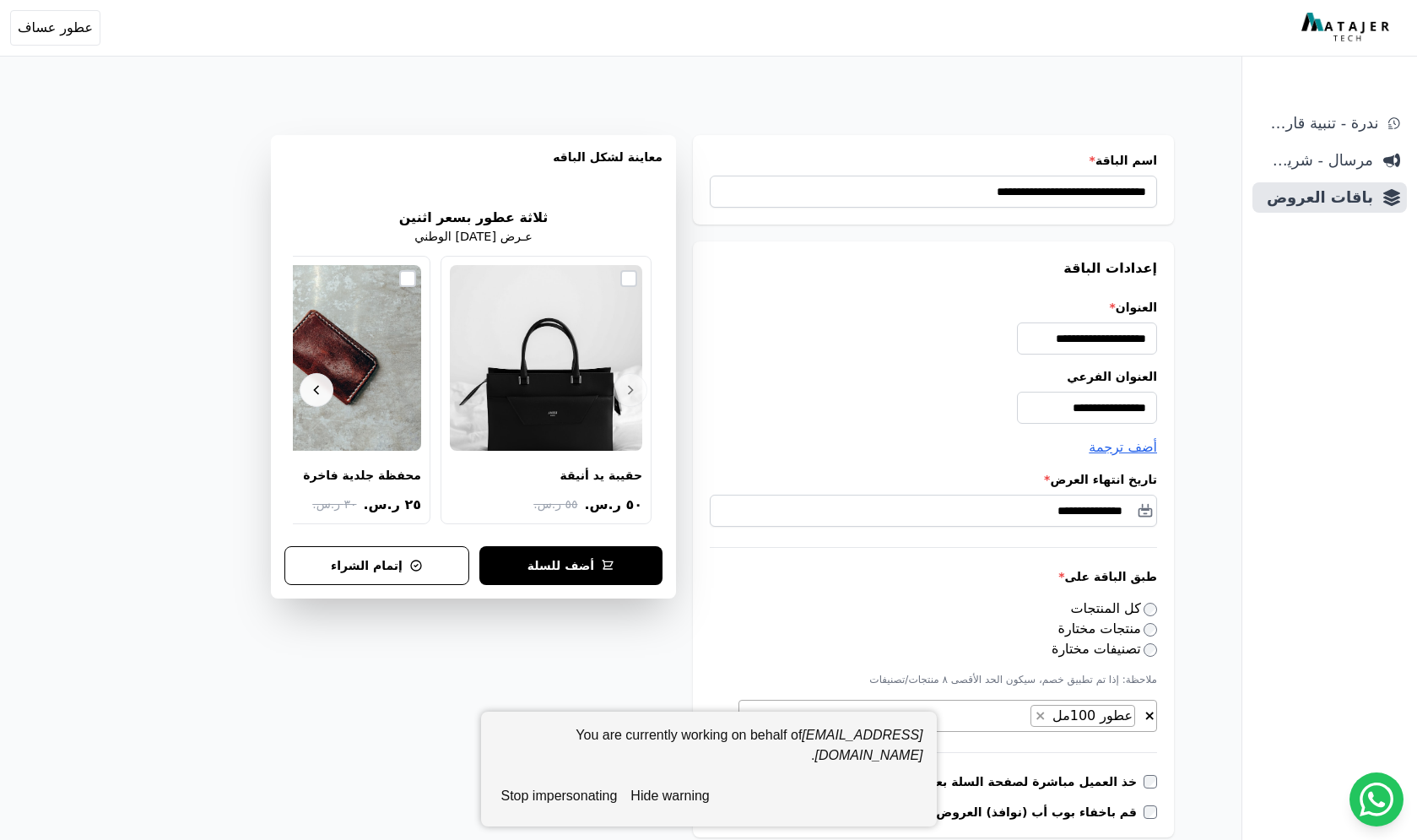 The image size is (1417, 840). What do you see at coordinates (1318, 124) in the screenshot?
I see `span: ندرة - تنبية قارب علي النفاذ` at bounding box center [1318, 124].